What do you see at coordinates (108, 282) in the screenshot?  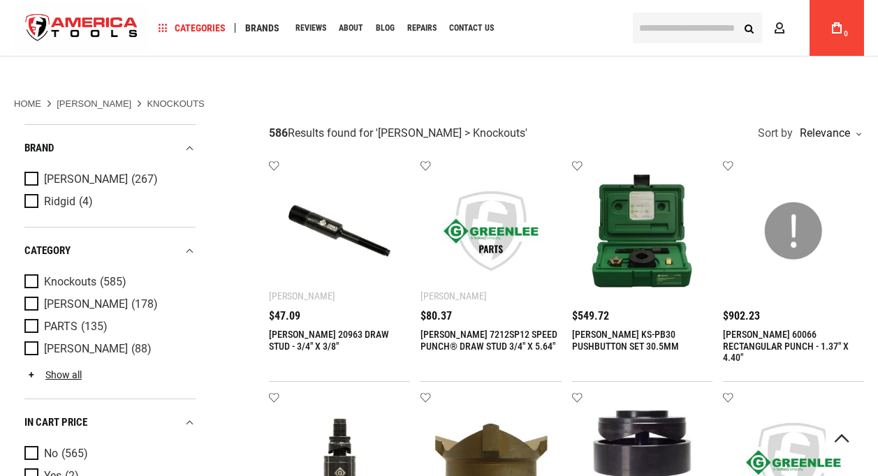 I see `a: Knockouts (585)` at bounding box center [108, 282].